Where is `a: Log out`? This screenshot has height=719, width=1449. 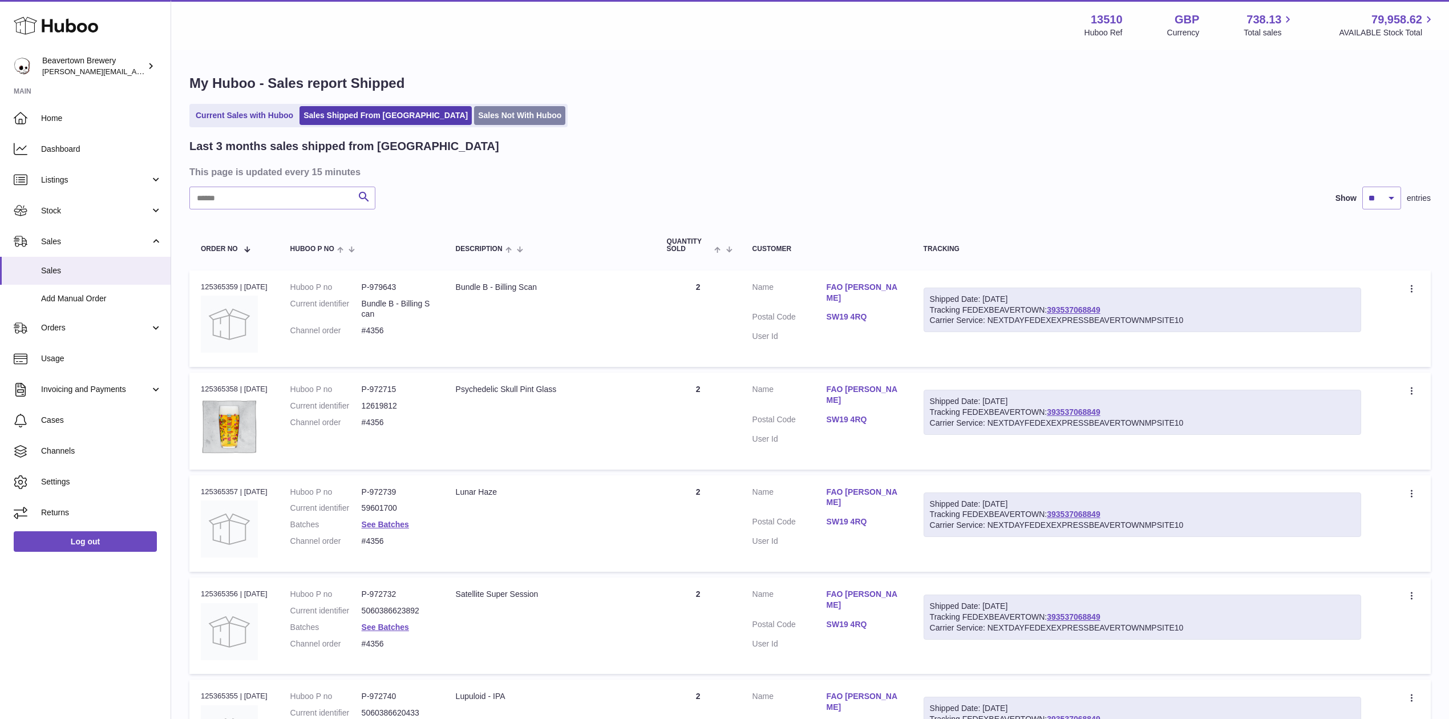 a: Log out is located at coordinates (85, 541).